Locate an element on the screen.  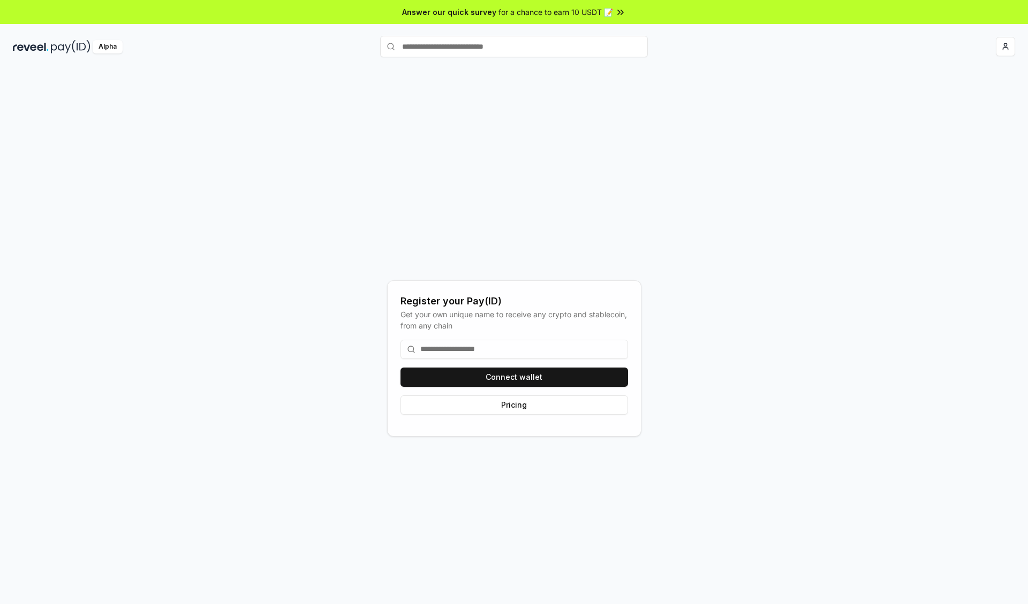
span: for a chance to earn 10 USDT 📝 is located at coordinates (556, 12).